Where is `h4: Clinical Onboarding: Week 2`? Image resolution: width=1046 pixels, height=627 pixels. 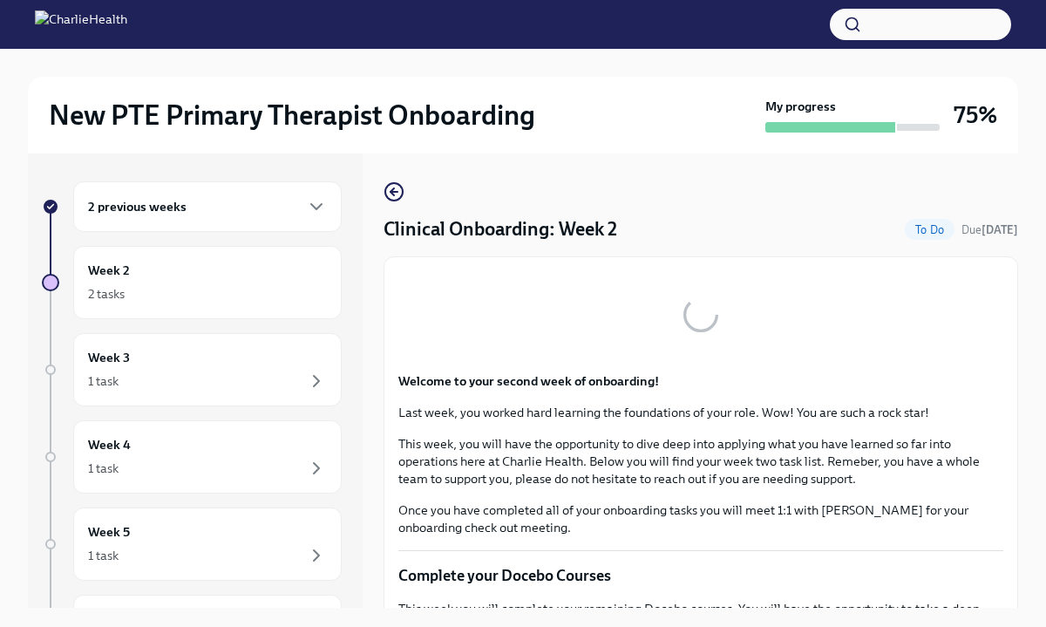 h4: Clinical Onboarding: Week 2 is located at coordinates (500, 229).